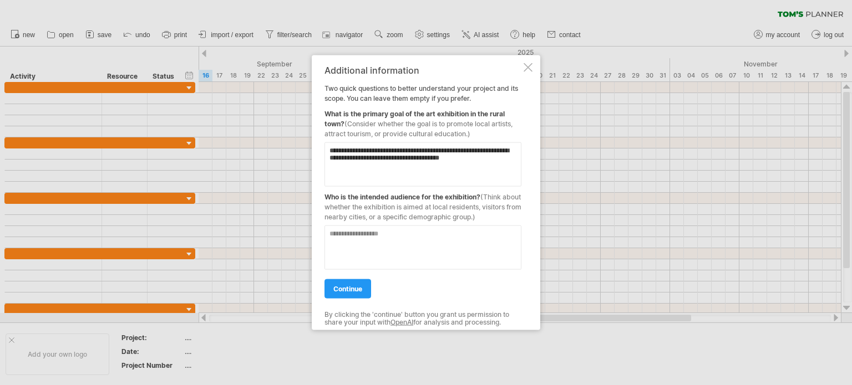  I want to click on a: OpenAI, so click(402, 322).